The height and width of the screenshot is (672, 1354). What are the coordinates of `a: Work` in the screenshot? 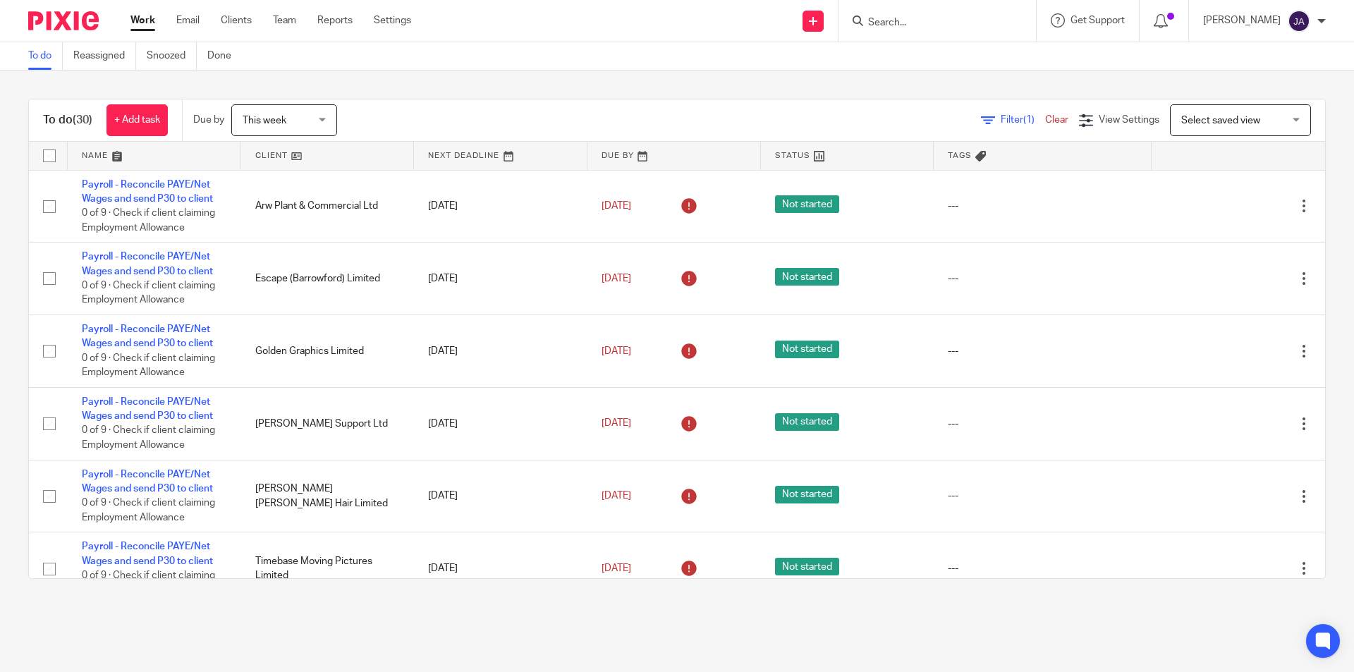 It's located at (142, 20).